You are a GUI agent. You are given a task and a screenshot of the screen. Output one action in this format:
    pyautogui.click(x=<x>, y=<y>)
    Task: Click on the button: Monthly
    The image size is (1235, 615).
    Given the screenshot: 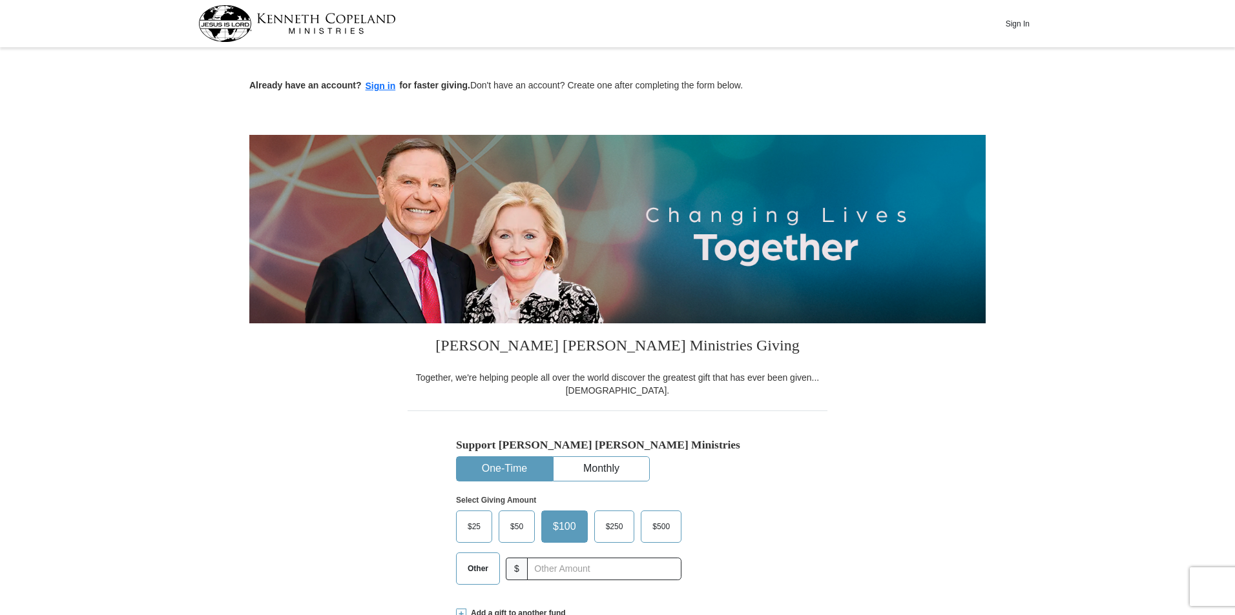 What is the action you would take?
    pyautogui.click(x=601, y=469)
    